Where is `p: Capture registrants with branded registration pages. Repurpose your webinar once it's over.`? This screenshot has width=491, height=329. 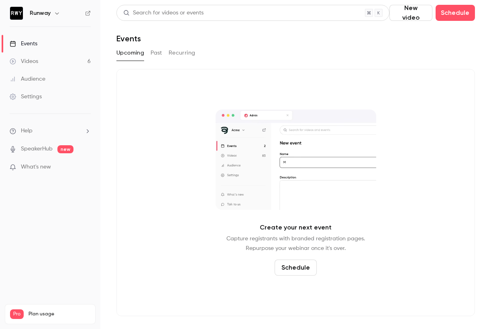
p: Capture registrants with branded registration pages. Repurpose your webinar once it's over. is located at coordinates (295, 244).